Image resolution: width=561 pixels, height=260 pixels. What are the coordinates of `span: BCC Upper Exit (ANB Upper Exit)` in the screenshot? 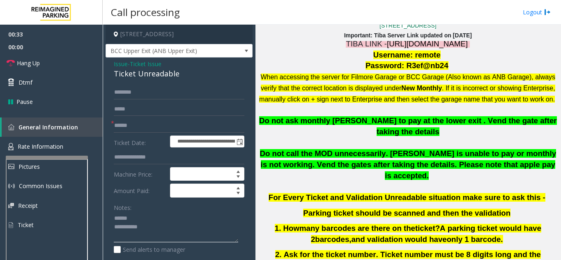 It's located at (164, 51).